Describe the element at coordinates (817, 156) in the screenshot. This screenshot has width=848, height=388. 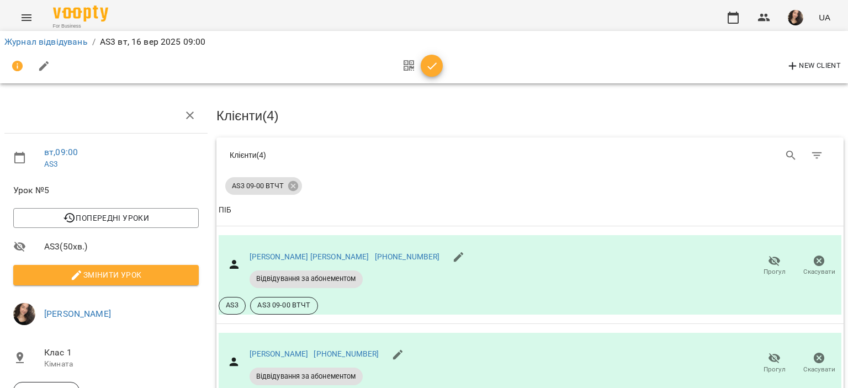
I see `button: Фільтр` at that location.